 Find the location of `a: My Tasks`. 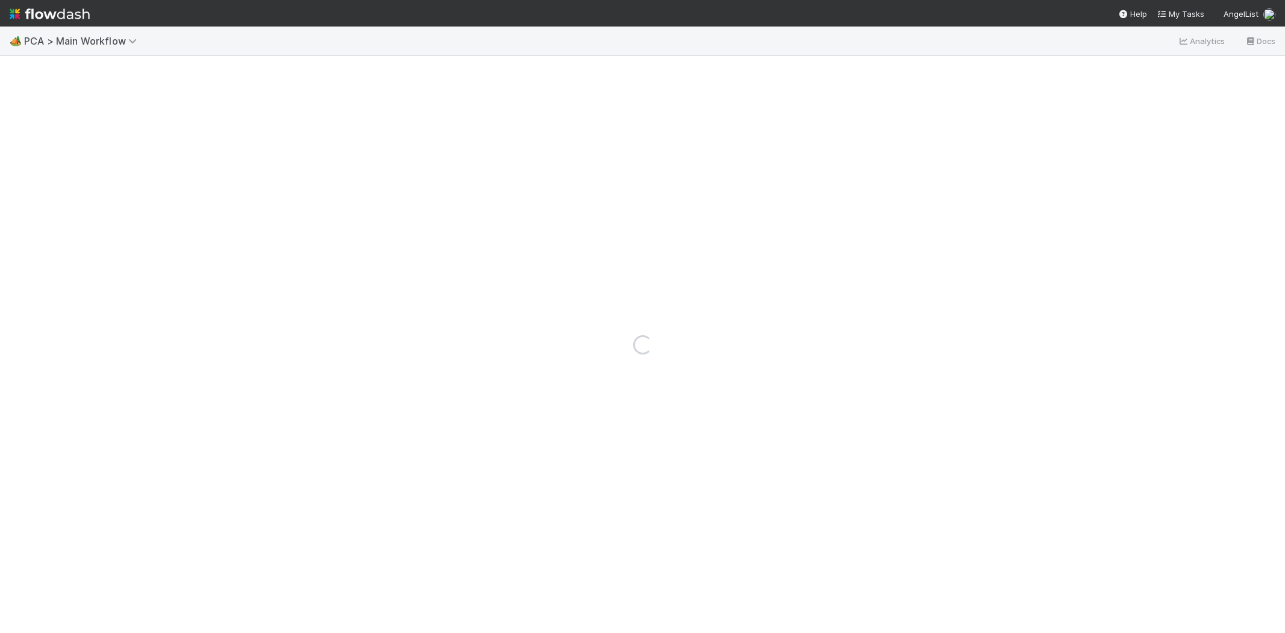

a: My Tasks is located at coordinates (1180, 14).